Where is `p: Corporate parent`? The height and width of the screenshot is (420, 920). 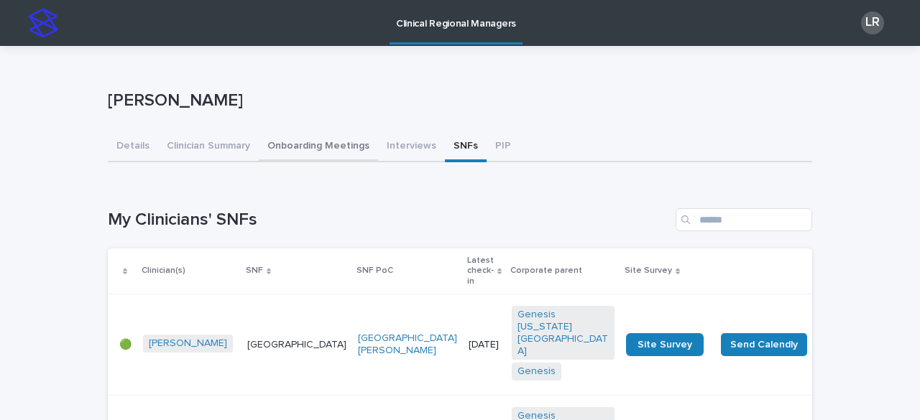 p: Corporate parent is located at coordinates (546, 271).